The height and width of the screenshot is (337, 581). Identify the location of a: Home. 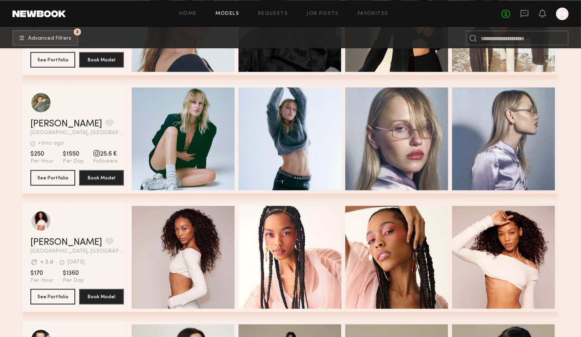
(188, 14).